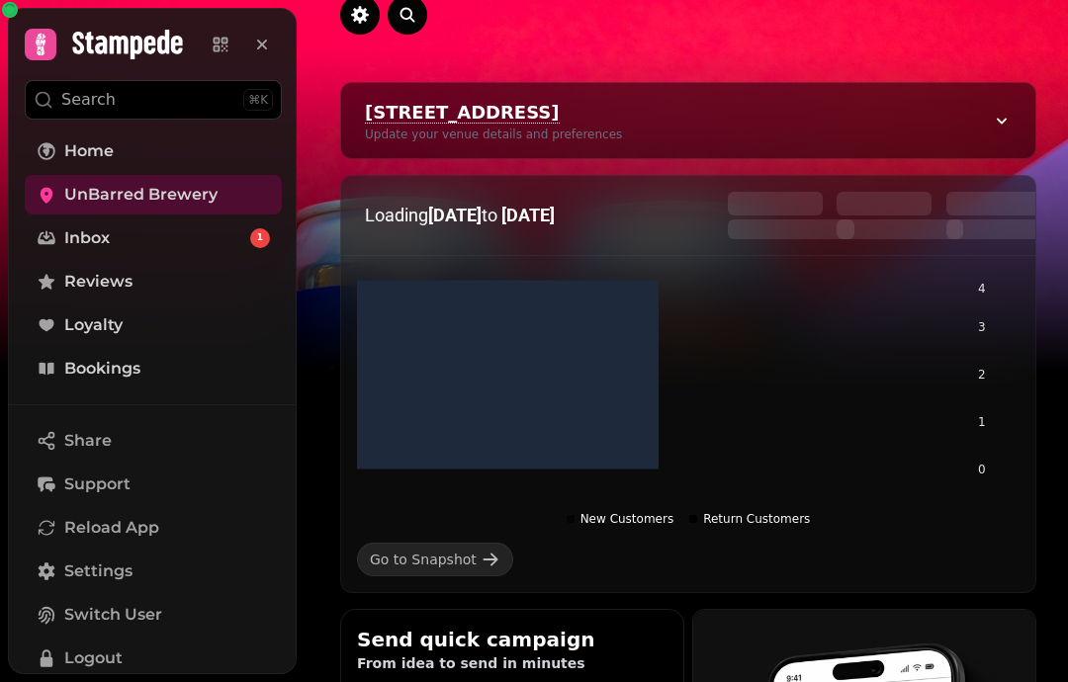 Image resolution: width=1068 pixels, height=682 pixels. What do you see at coordinates (153, 151) in the screenshot?
I see `a: Home` at bounding box center [153, 151].